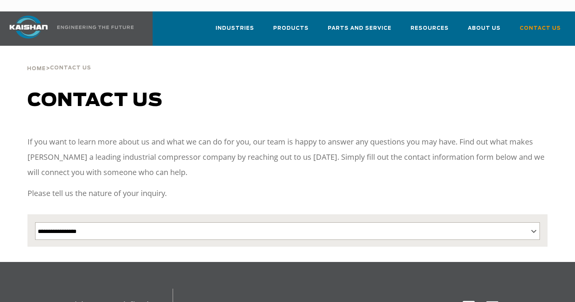 This screenshot has height=302, width=575. I want to click on a: Contact Us, so click(540, 31).